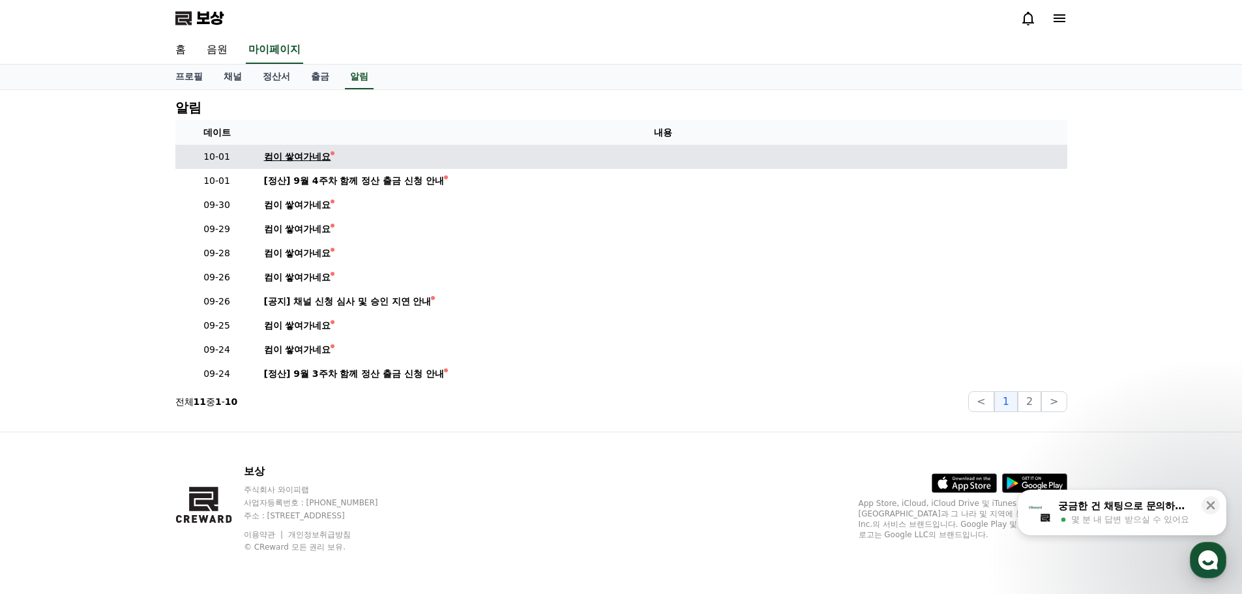 This screenshot has height=594, width=1242. I want to click on a: 알림, so click(359, 77).